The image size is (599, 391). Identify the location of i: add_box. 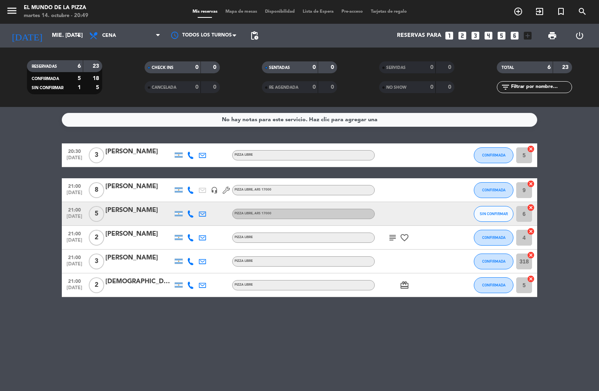
(528, 36).